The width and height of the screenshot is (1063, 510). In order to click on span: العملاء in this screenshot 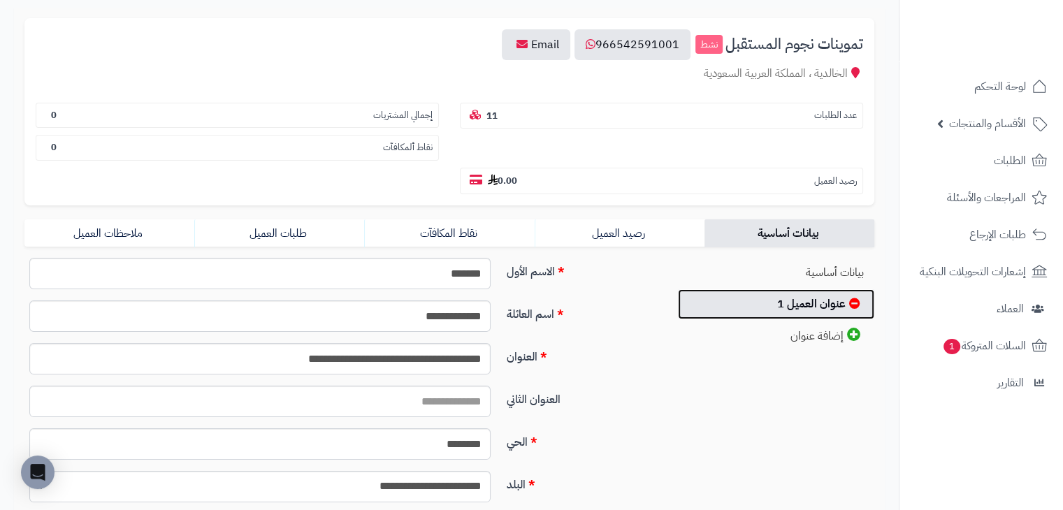, I will do `click(1010, 309)`.